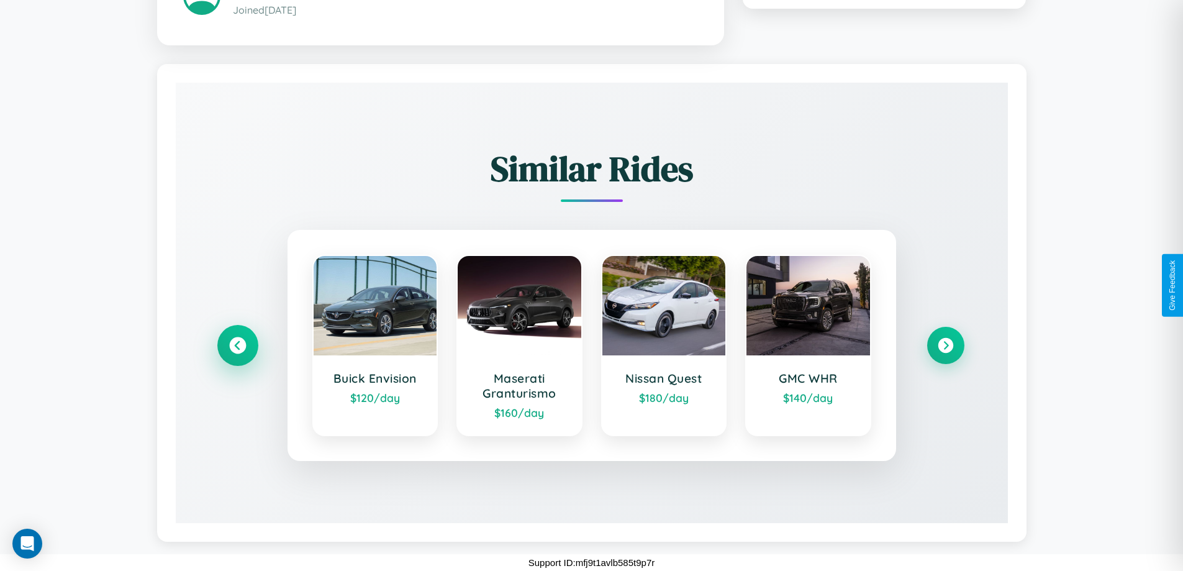 The width and height of the screenshot is (1183, 571). Describe the element at coordinates (519, 412) in the screenshot. I see `div: $ 160 /day` at that location.